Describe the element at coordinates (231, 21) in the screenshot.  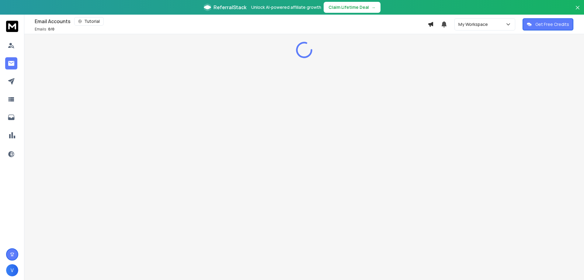
I see `div: Email Accounts` at that location.